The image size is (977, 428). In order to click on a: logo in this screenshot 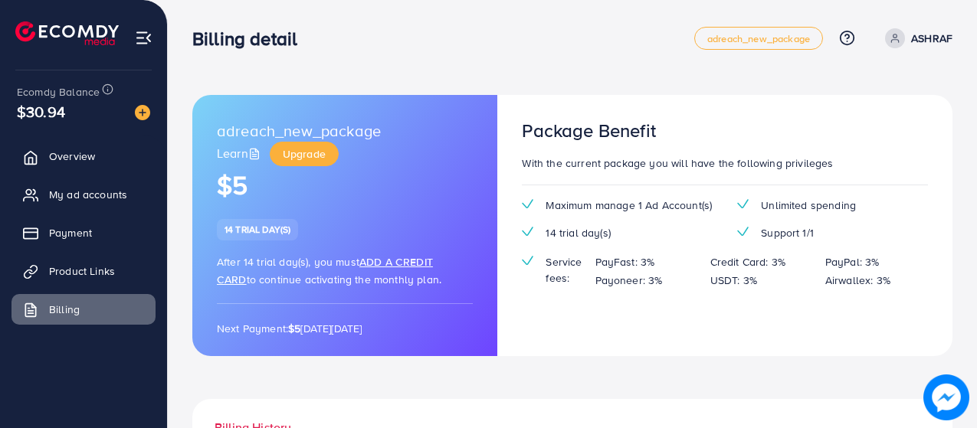, I will do `click(67, 33)`.